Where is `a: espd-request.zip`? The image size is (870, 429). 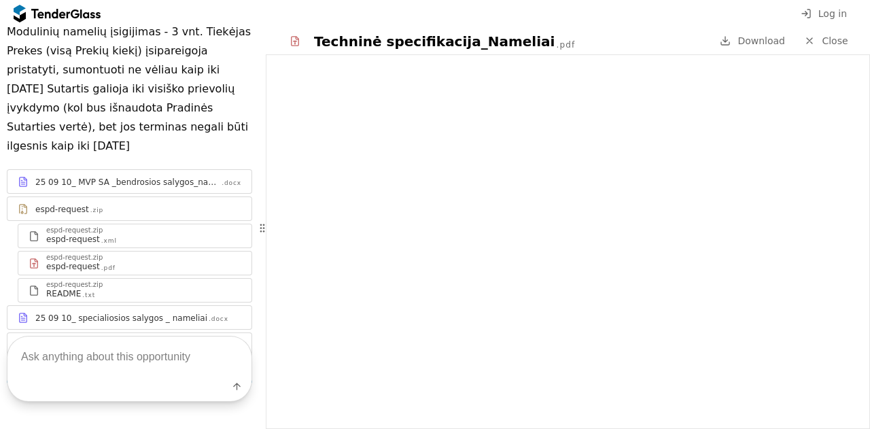 a: espd-request.zip is located at coordinates (129, 209).